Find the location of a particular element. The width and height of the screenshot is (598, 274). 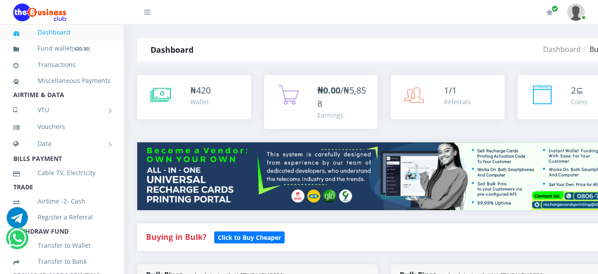

b: 420.30 is located at coordinates (81, 48).